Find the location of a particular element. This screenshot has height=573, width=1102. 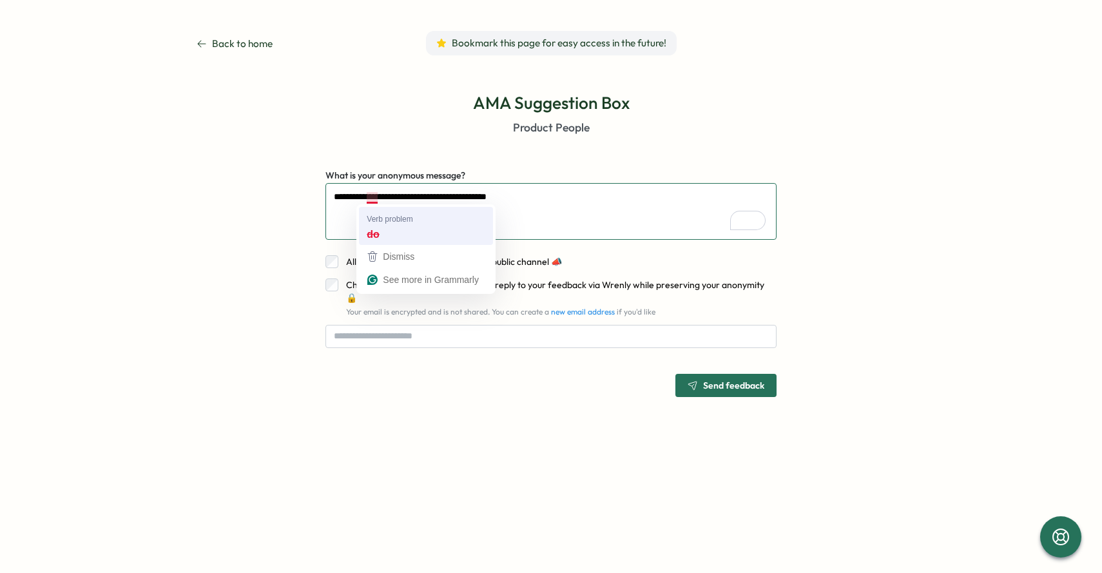

span: Bookmark this page for easy access in the future! is located at coordinates (559, 43).